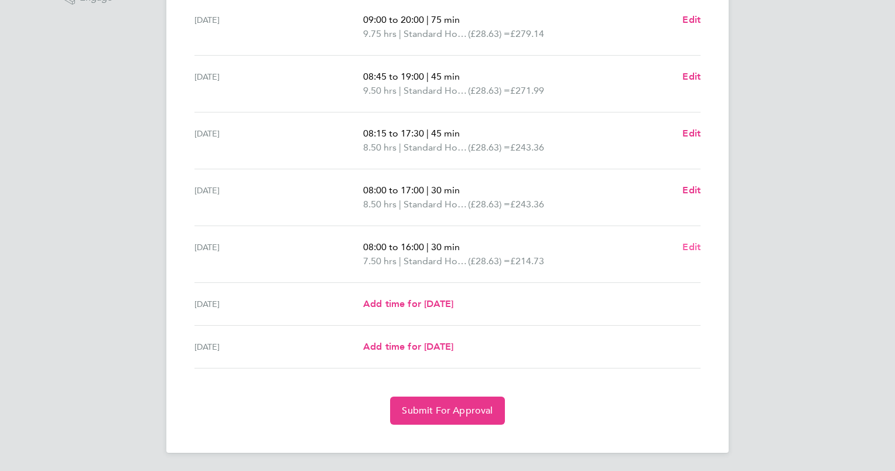  I want to click on span: £214.73, so click(527, 261).